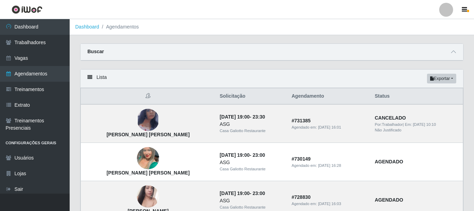 This screenshot has height=211, width=474. I want to click on th: Status, so click(417, 96).